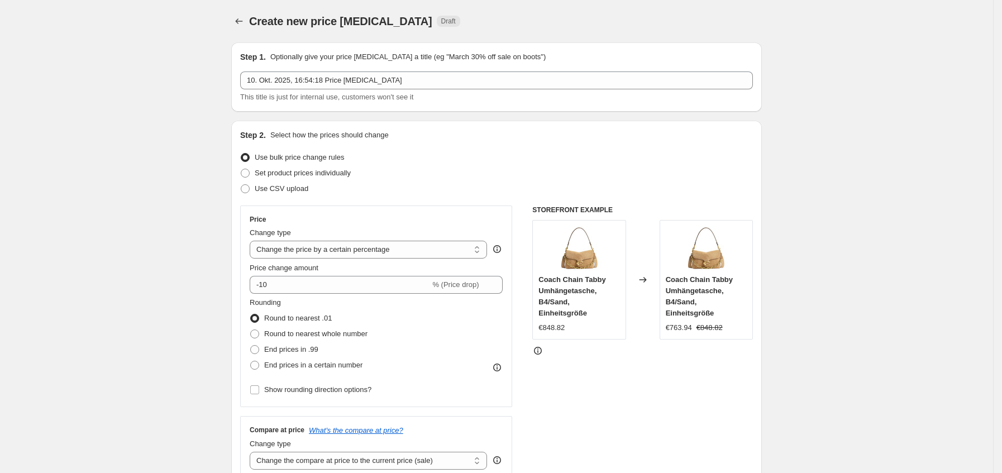 This screenshot has width=1002, height=473. Describe the element at coordinates (303, 173) in the screenshot. I see `span: Set product prices individually` at that location.